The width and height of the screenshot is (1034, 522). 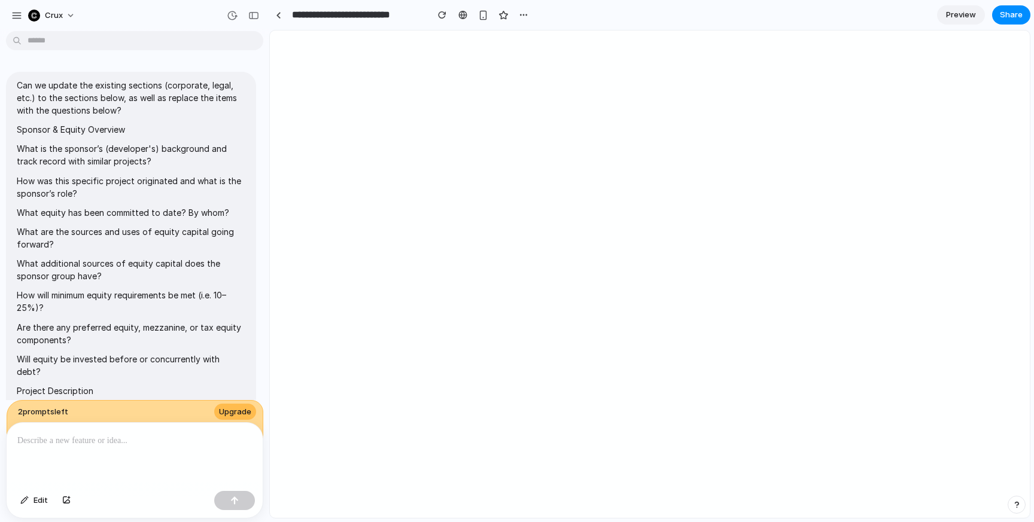 I want to click on p: Project Description, so click(x=131, y=391).